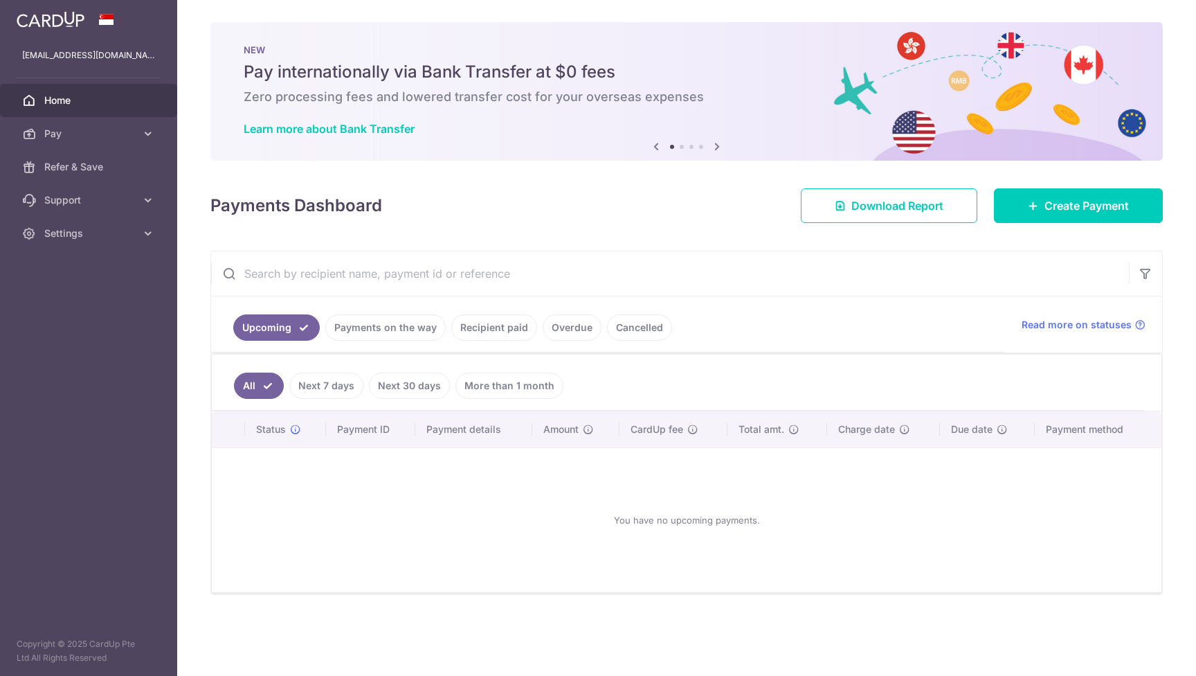 The image size is (1196, 676). I want to click on h5: Pay internationally via Bank Transfer at $0 fees, so click(687, 72).